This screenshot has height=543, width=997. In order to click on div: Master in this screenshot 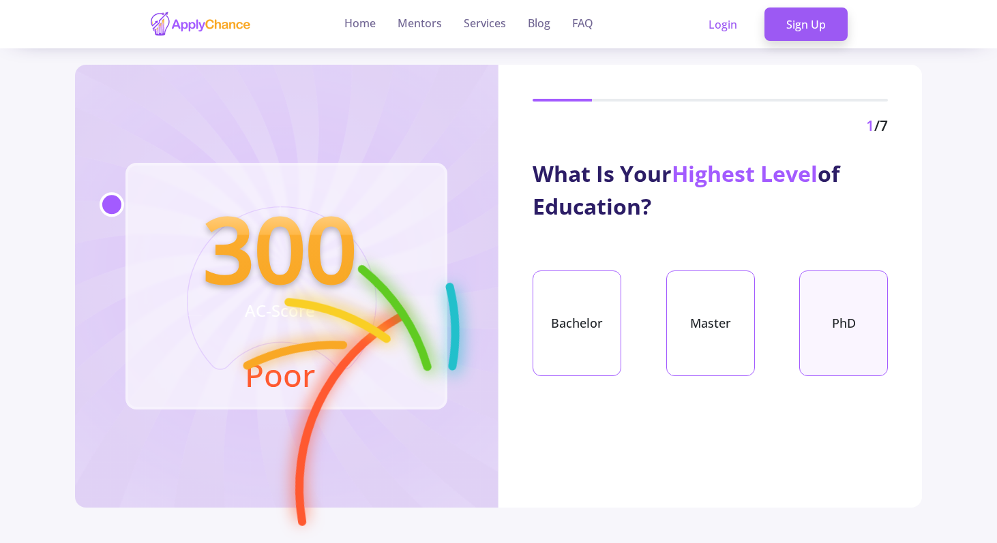, I will do `click(710, 323)`.